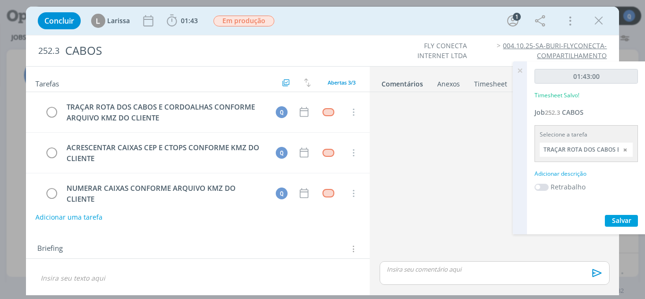 Image resolution: width=645 pixels, height=299 pixels. What do you see at coordinates (244, 21) in the screenshot?
I see `button: Em produção` at bounding box center [244, 21].